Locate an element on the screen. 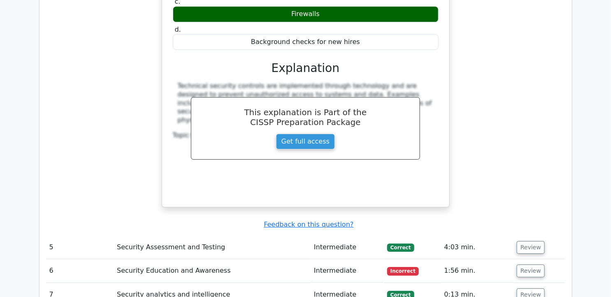 Image resolution: width=611 pixels, height=297 pixels. span: Correct is located at coordinates (401, 248).